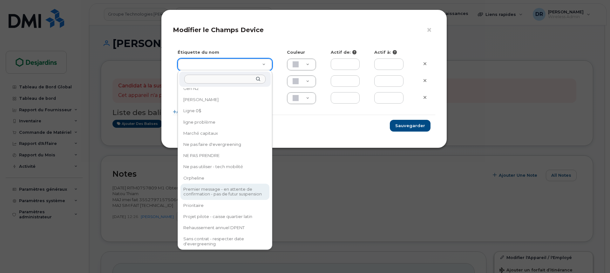  I want to click on div: Rehaussement annuel DPENT, so click(225, 228).